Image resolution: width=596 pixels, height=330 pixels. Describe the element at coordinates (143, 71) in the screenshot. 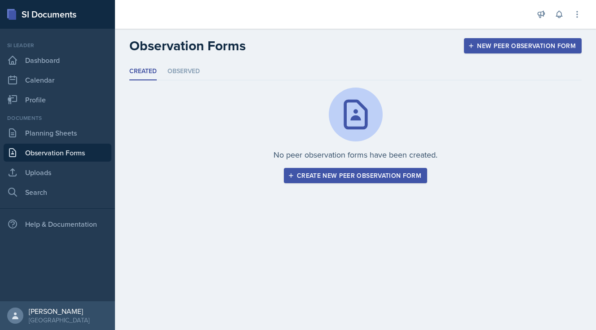

I see `li: Created` at that location.